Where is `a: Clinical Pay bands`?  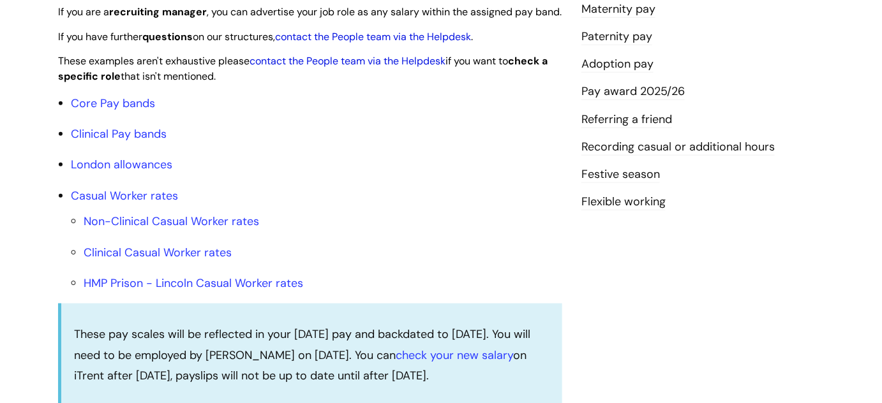
a: Clinical Pay bands is located at coordinates (119, 134).